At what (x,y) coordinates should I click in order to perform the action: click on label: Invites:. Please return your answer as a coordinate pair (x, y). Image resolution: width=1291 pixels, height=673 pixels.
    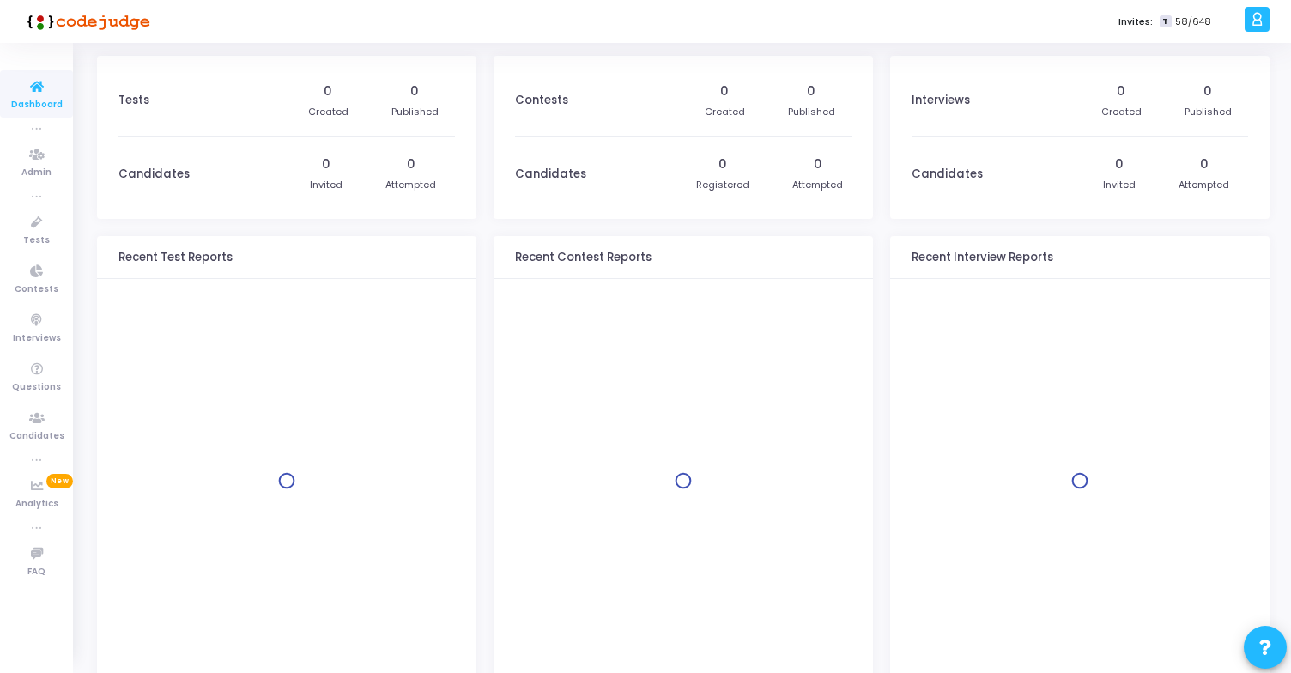
    Looking at the image, I should click on (1135, 21).